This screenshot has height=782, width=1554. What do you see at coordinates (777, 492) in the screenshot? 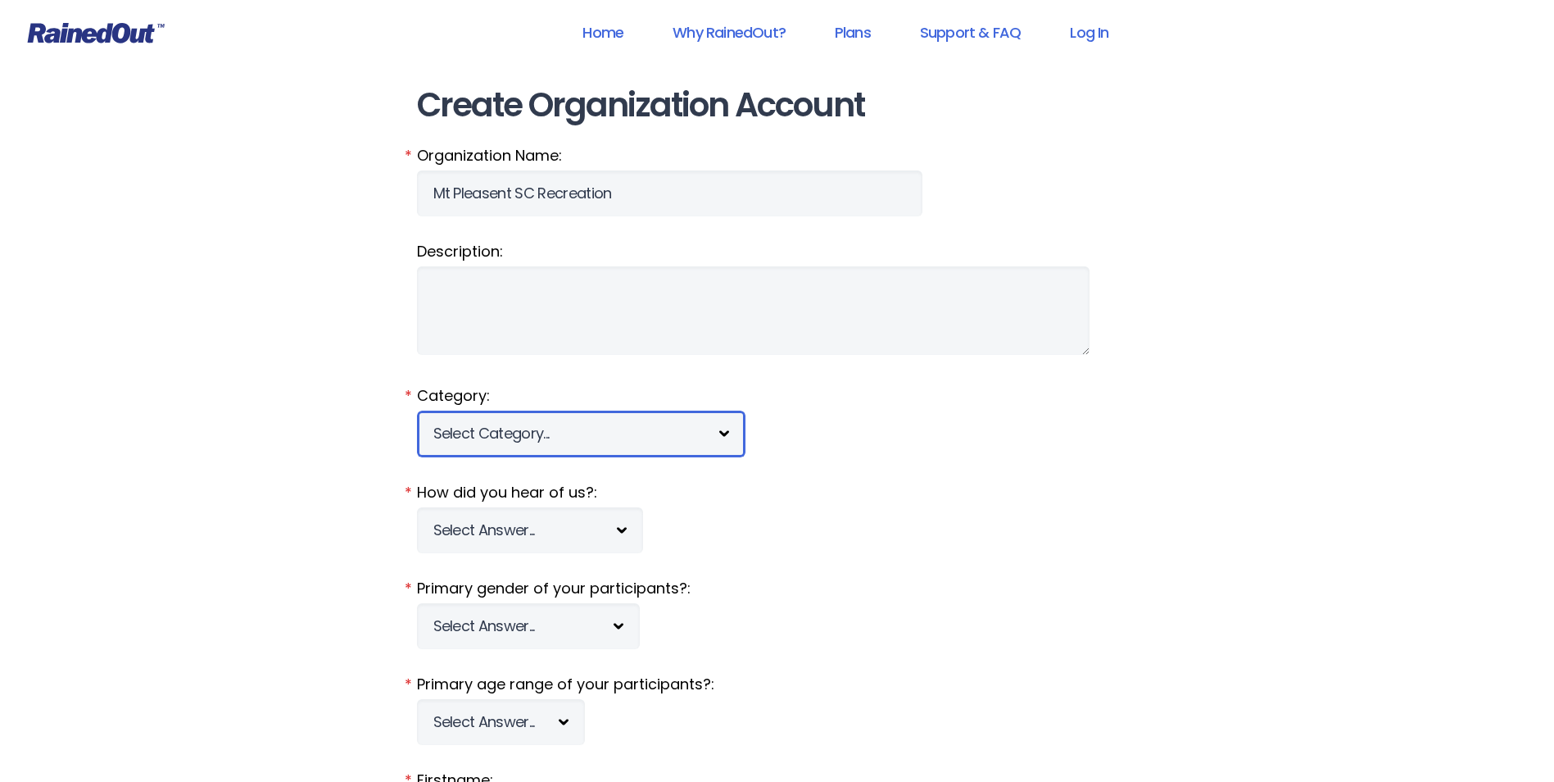
I see `label: How did you hear of us?:` at bounding box center [777, 492].